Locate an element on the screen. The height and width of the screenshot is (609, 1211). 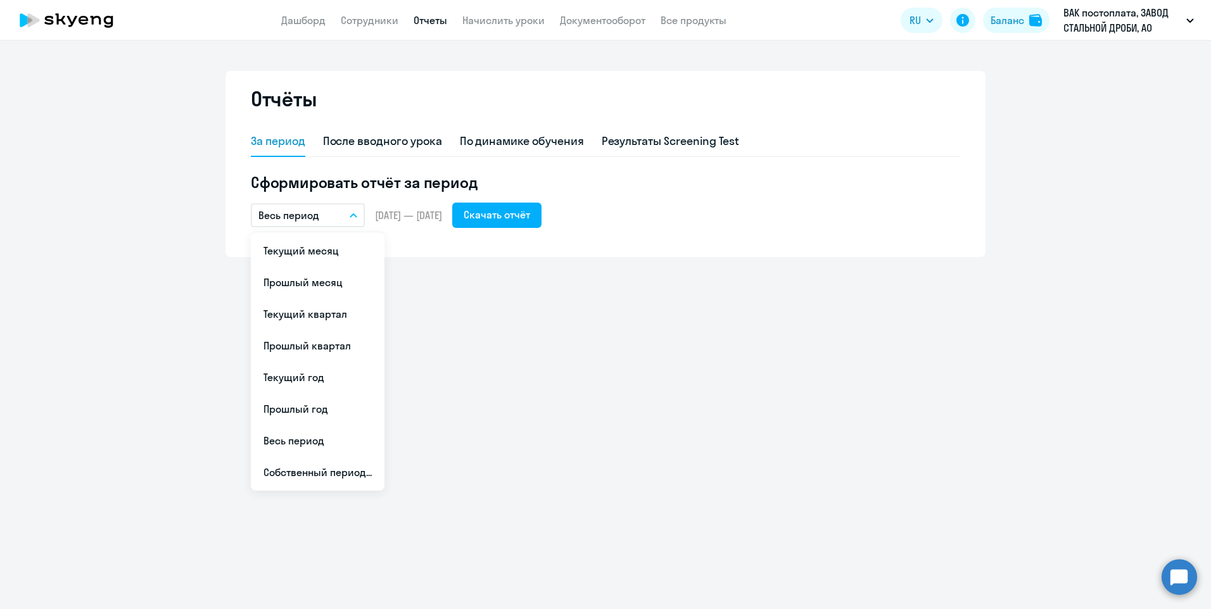
button: Скачать отчёт is located at coordinates (497, 215).